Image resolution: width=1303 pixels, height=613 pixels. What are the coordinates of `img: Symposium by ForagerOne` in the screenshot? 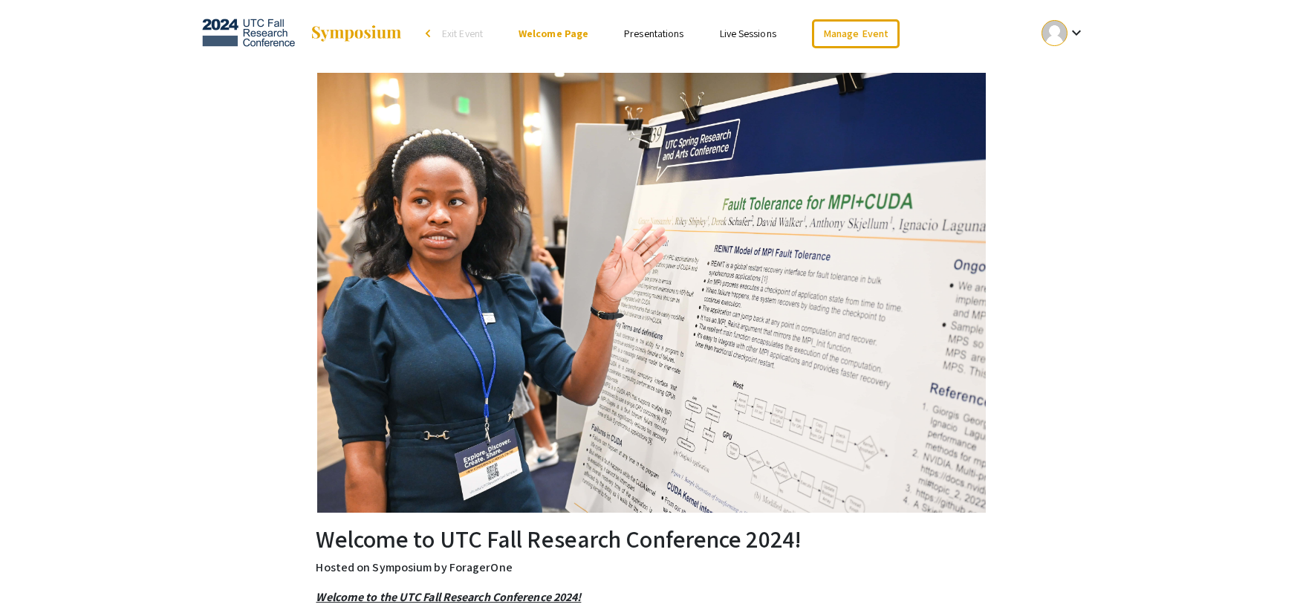 It's located at (356, 33).